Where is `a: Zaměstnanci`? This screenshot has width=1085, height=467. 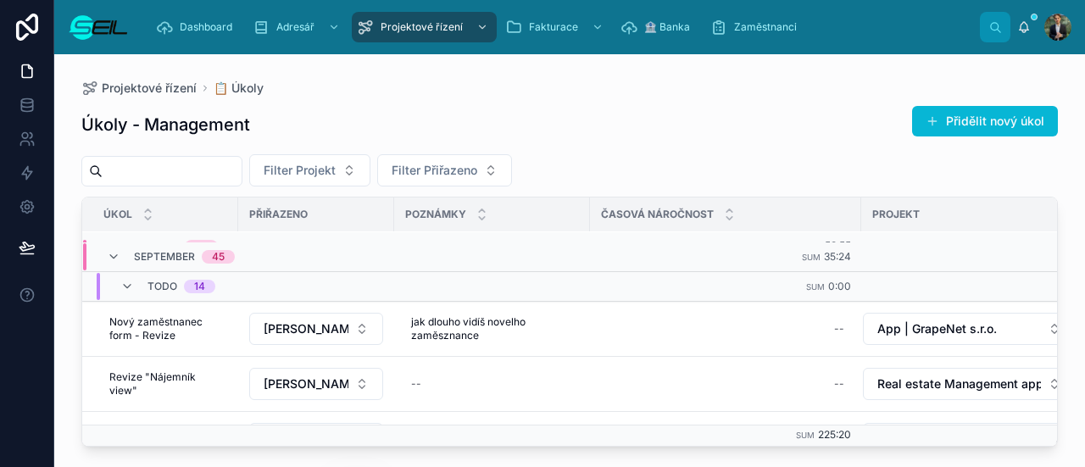
a: Zaměstnanci is located at coordinates (757, 27).